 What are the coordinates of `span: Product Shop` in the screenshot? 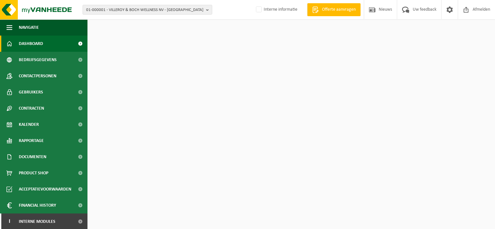 It's located at (33, 173).